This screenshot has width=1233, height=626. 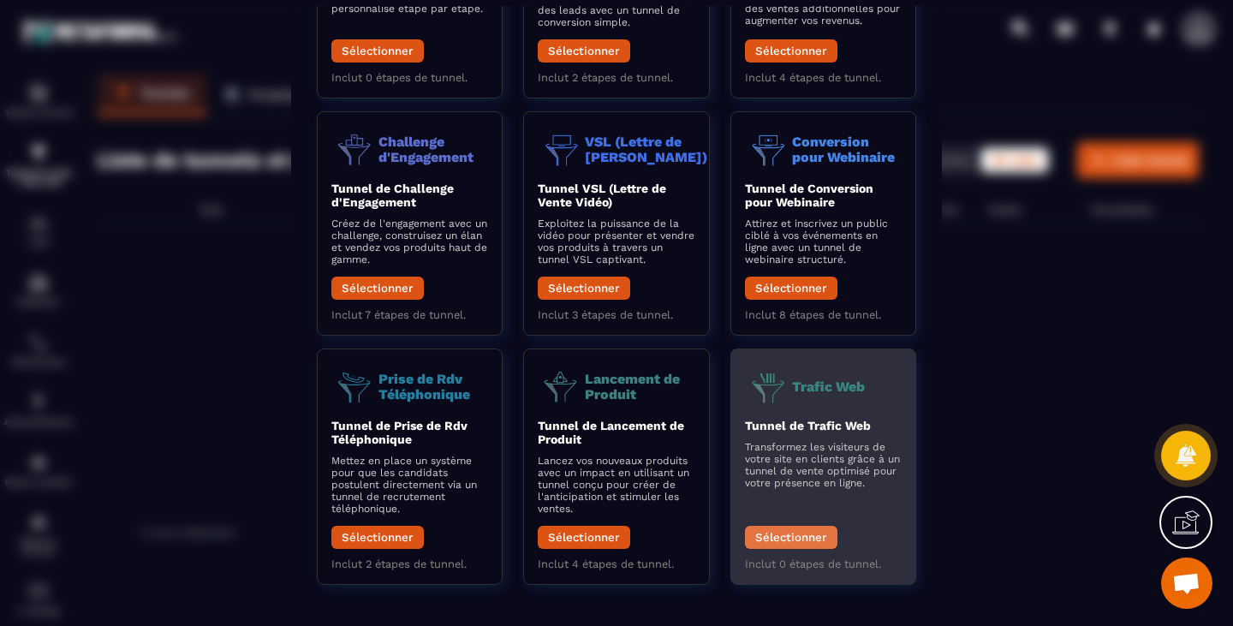 What do you see at coordinates (409, 242) in the screenshot?
I see `p: Créez de l'engagement avec un challenge, construisez un élan et vendez vos produits haut de gamme.` at bounding box center [409, 242].